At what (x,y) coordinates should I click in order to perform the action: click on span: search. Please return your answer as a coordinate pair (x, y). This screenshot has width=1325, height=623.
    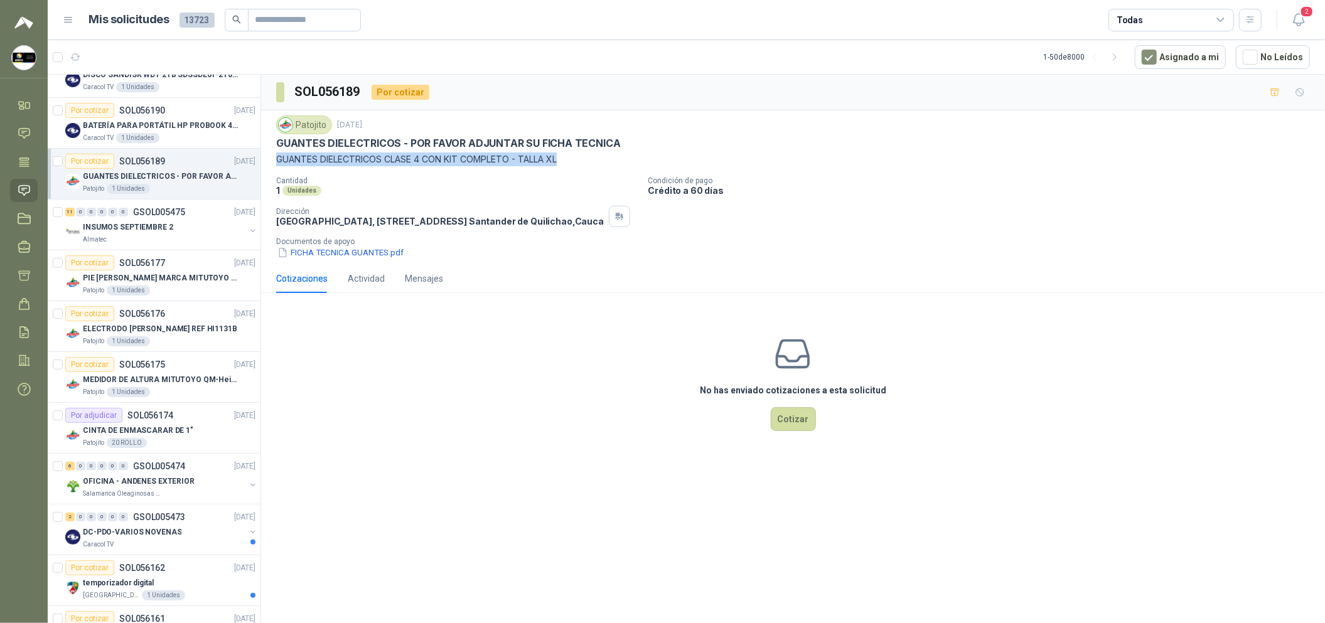
    Looking at the image, I should click on (237, 19).